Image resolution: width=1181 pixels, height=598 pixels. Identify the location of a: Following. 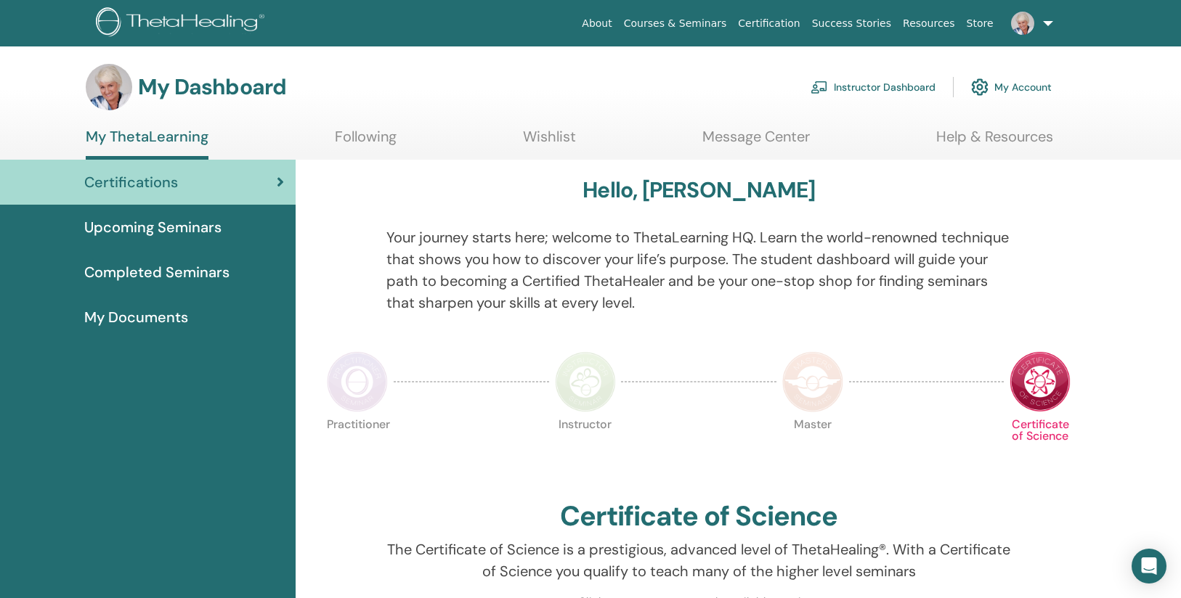
(365, 142).